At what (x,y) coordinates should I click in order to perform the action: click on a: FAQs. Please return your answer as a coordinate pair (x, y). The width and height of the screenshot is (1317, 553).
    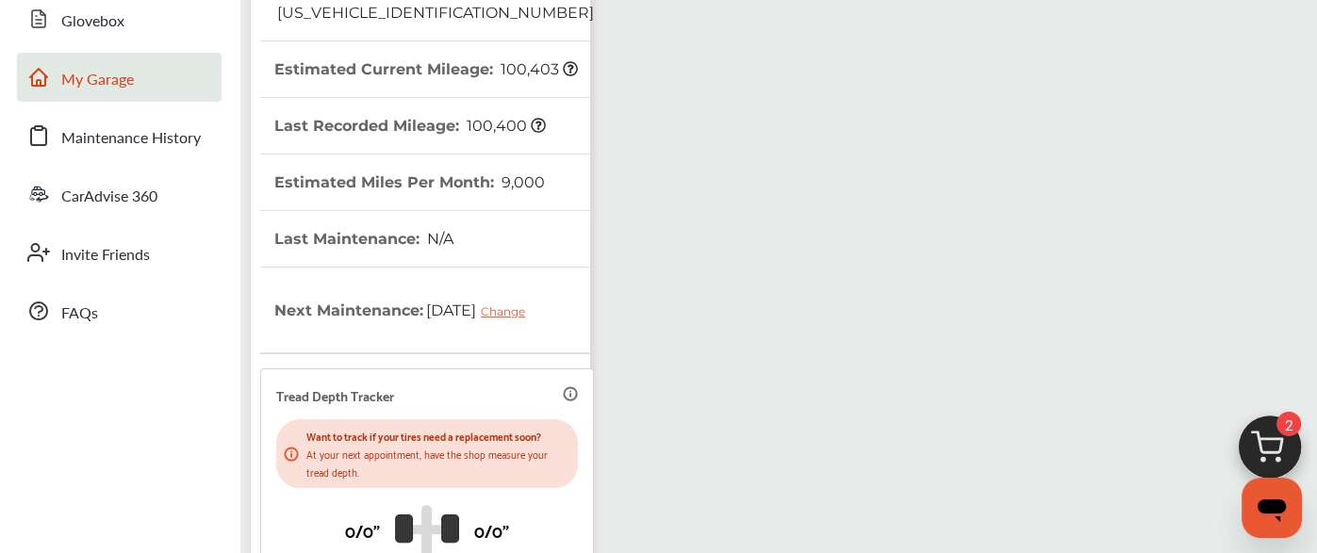
    Looking at the image, I should click on (119, 311).